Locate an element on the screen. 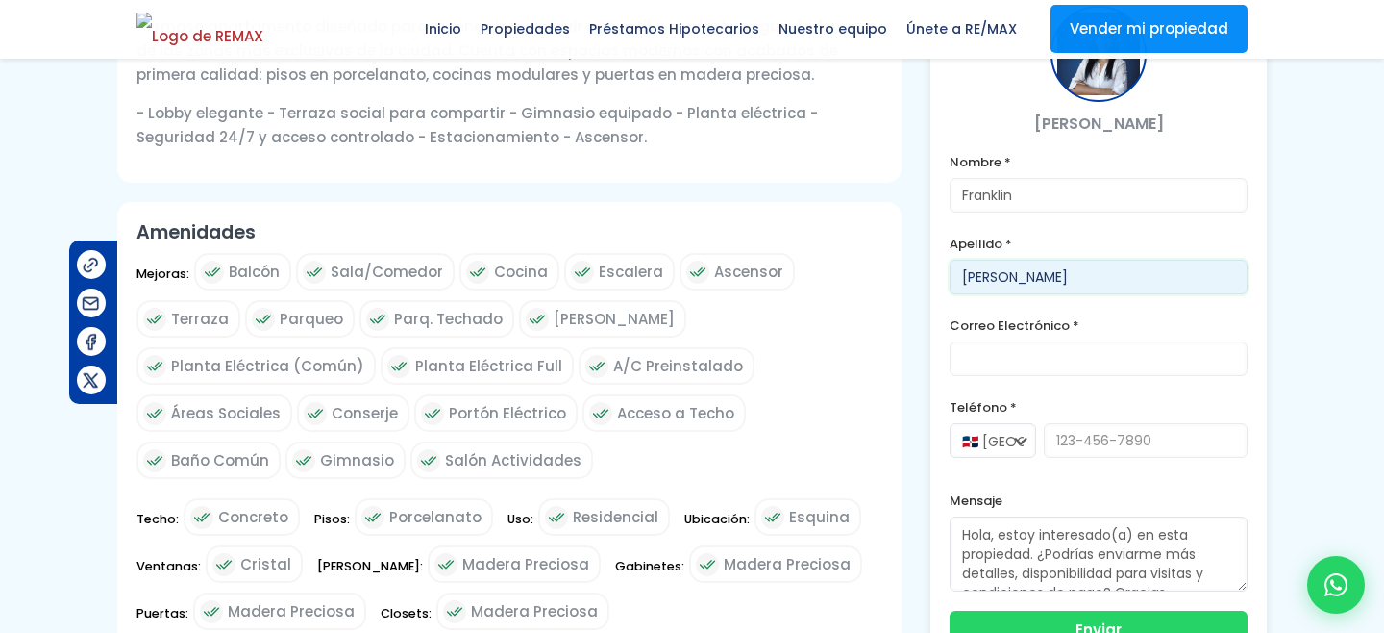  label: Mensaje is located at coordinates (1099, 500).